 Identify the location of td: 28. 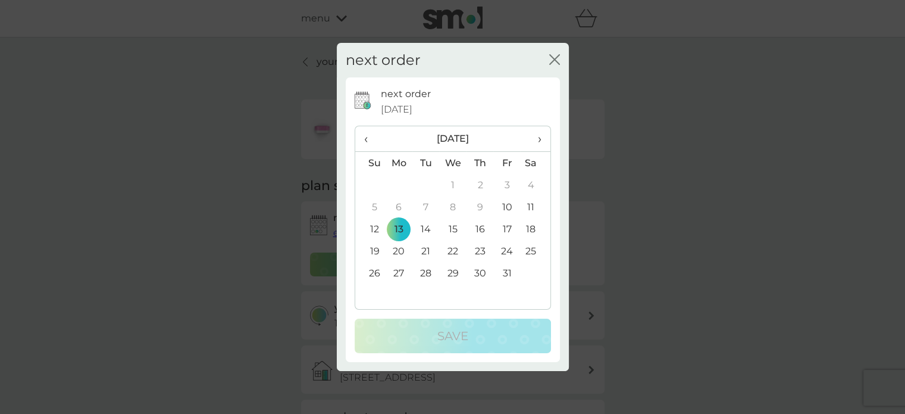
(426, 273).